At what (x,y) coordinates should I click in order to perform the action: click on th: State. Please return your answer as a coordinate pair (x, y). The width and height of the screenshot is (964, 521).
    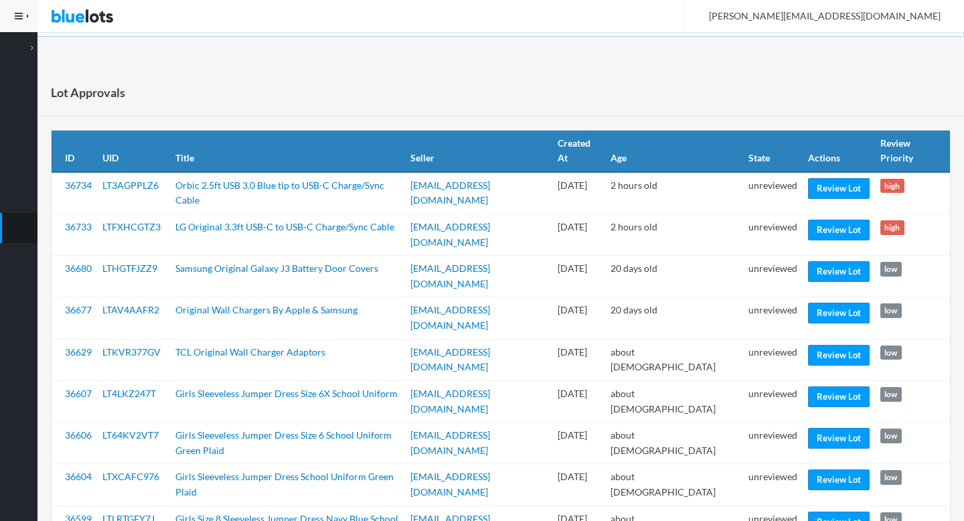
    Looking at the image, I should click on (773, 151).